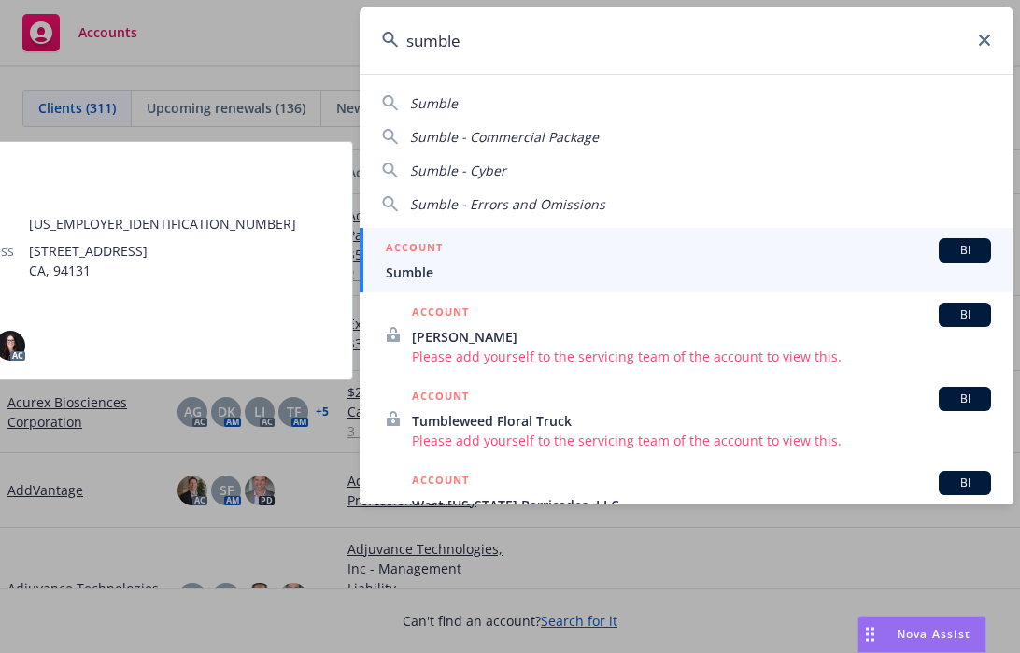  What do you see at coordinates (686, 260) in the screenshot?
I see `a: ACCOUNTBISumble` at bounding box center [686, 260].